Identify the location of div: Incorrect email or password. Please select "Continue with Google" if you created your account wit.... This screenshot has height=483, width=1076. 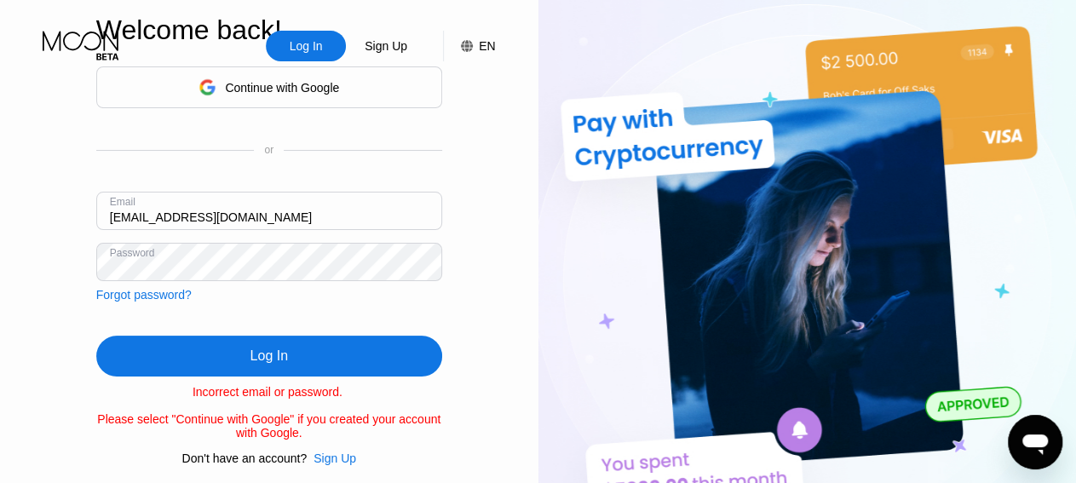
(269, 412).